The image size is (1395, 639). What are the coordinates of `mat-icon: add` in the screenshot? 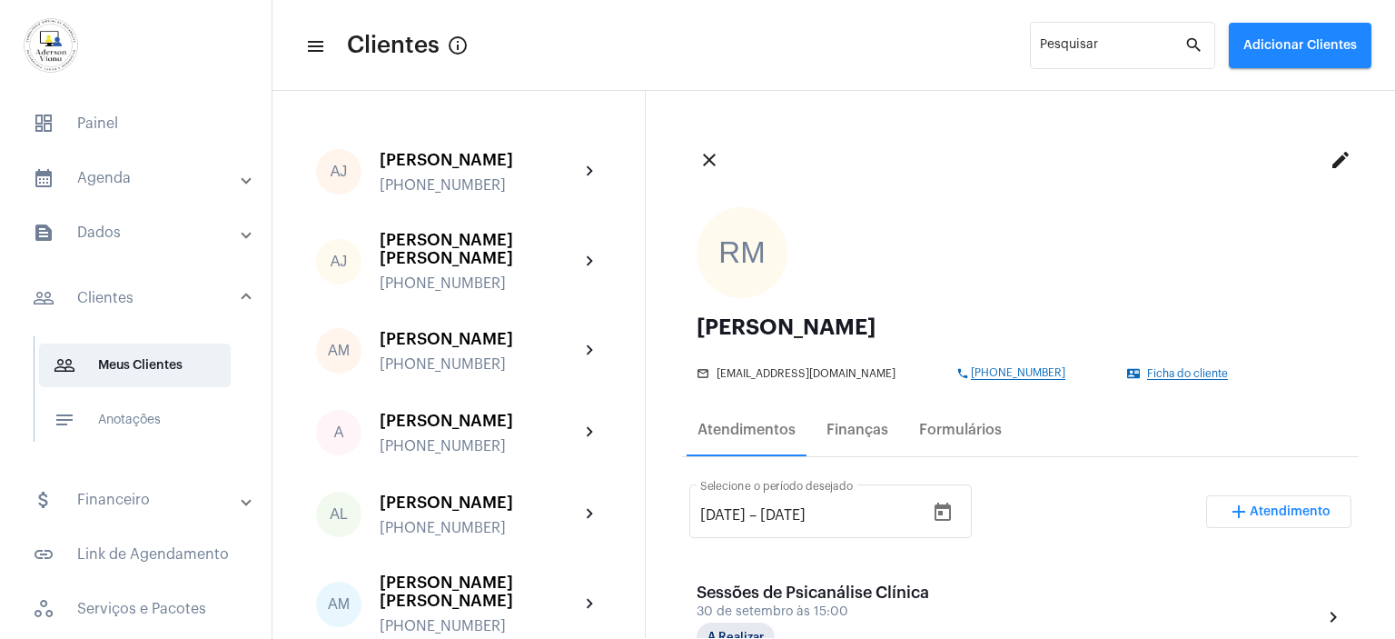 It's located at (1239, 511).